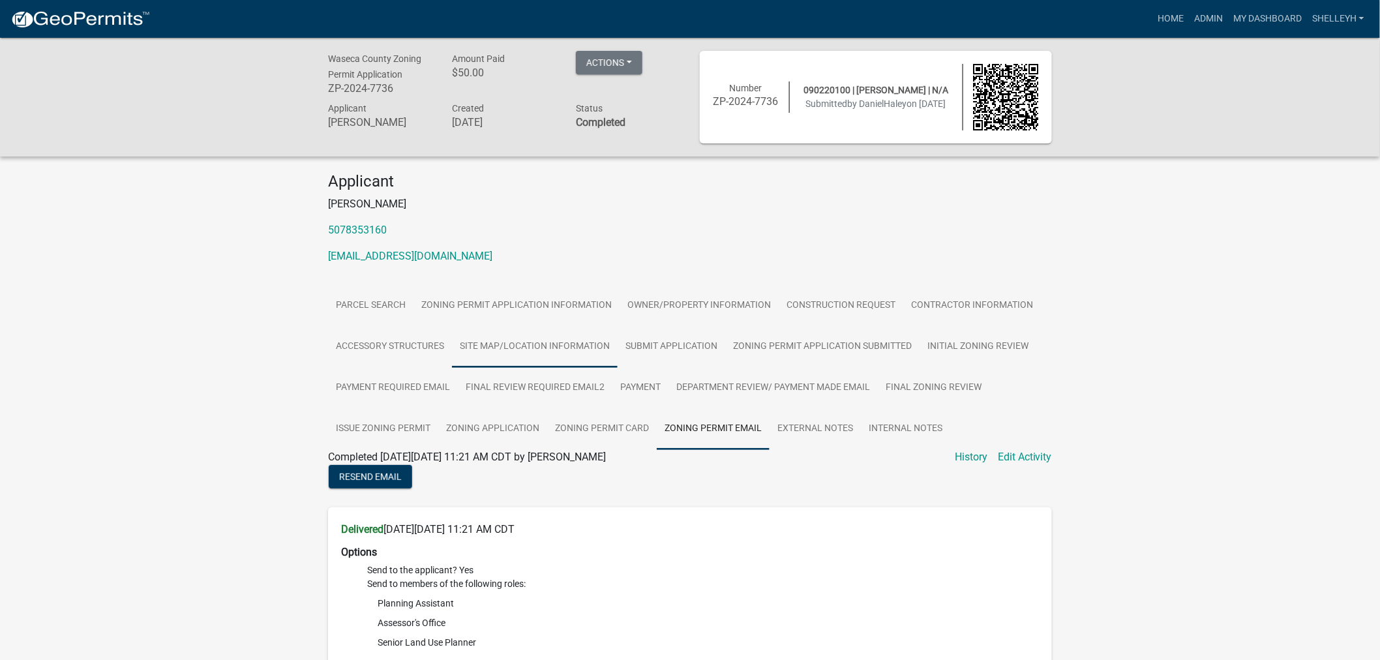 This screenshot has width=1380, height=660. Describe the element at coordinates (840, 306) in the screenshot. I see `a: Construction Request` at that location.